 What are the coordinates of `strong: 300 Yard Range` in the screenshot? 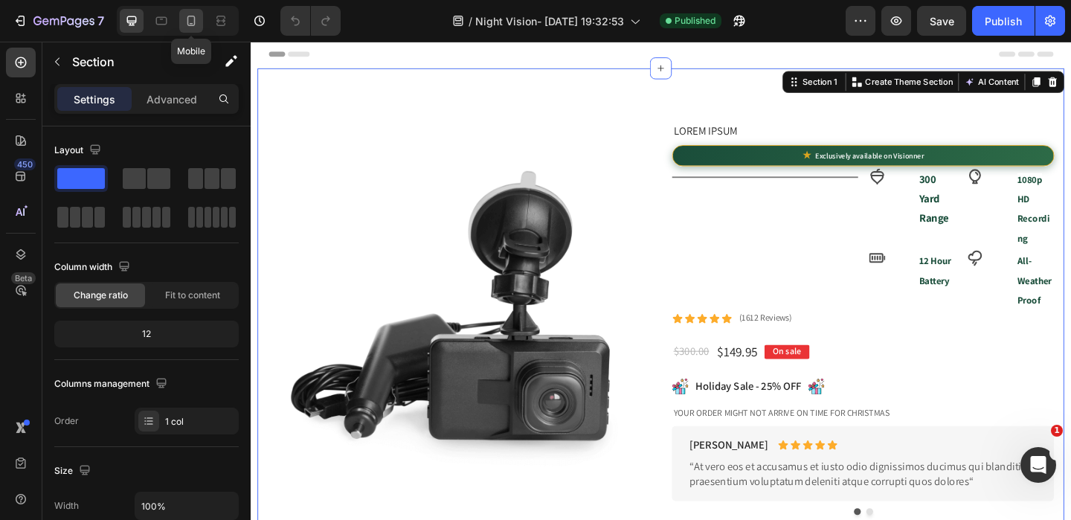 It's located at (742, 170).